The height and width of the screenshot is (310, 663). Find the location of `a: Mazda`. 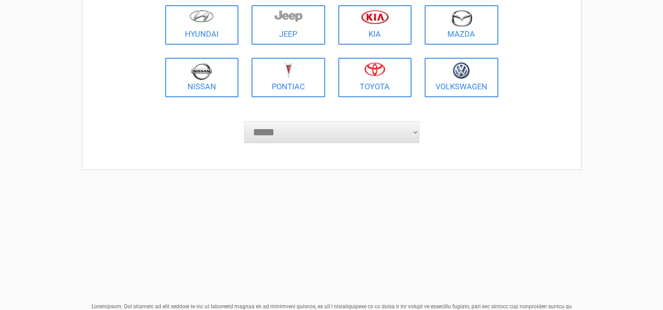

a: Mazda is located at coordinates (462, 25).